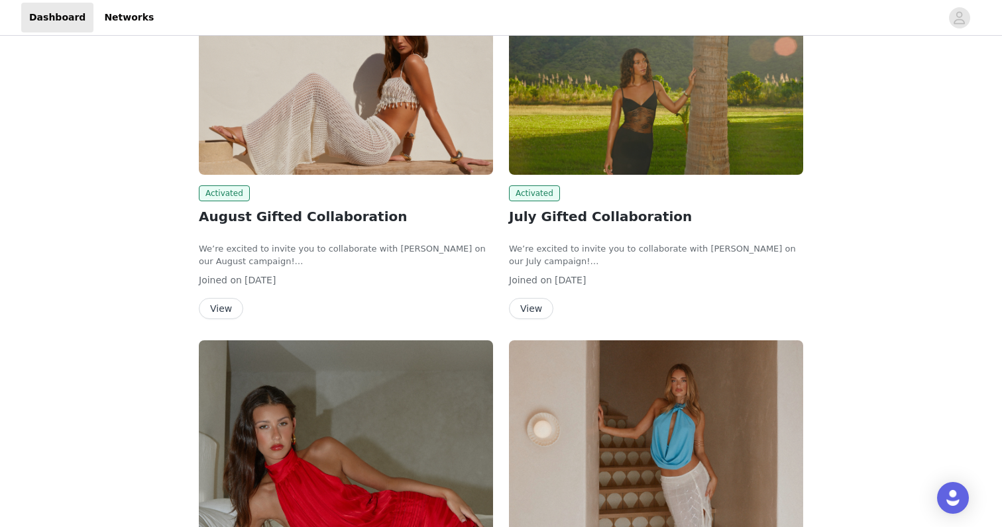  I want to click on div: Open Intercom Messenger, so click(953, 498).